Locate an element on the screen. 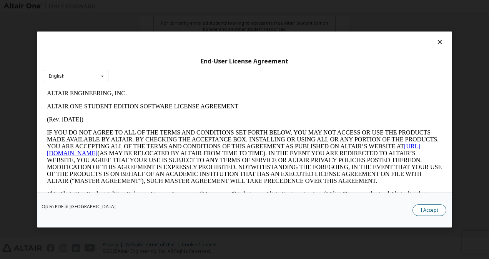  p: ALTAIR ENGINEERING, INC. is located at coordinates (201, 7).